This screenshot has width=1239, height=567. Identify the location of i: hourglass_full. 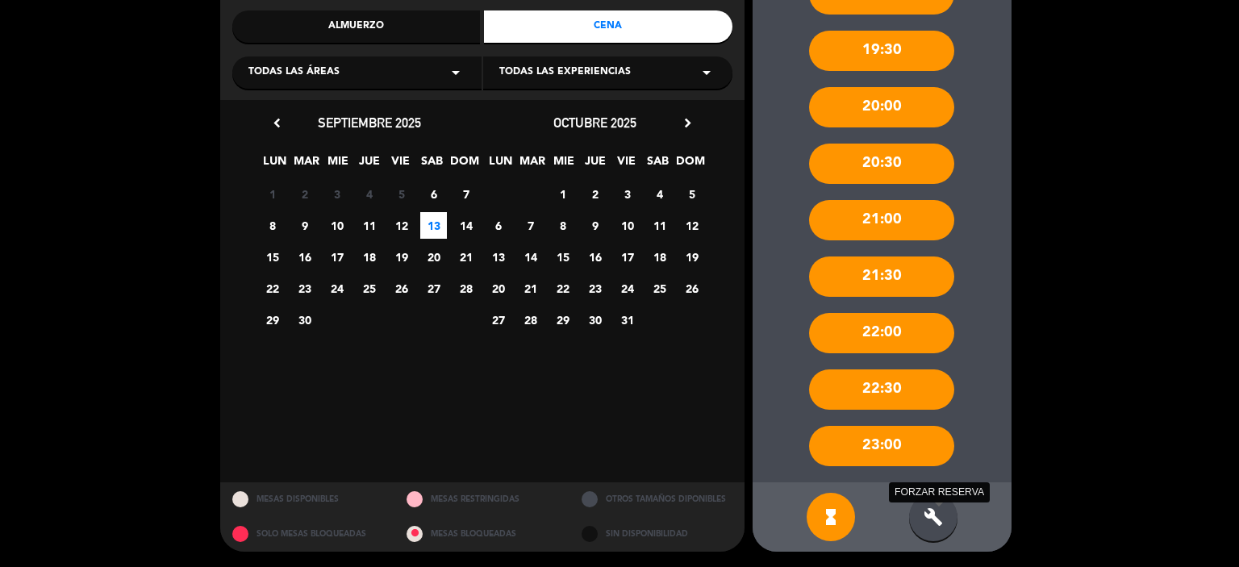
(831, 517).